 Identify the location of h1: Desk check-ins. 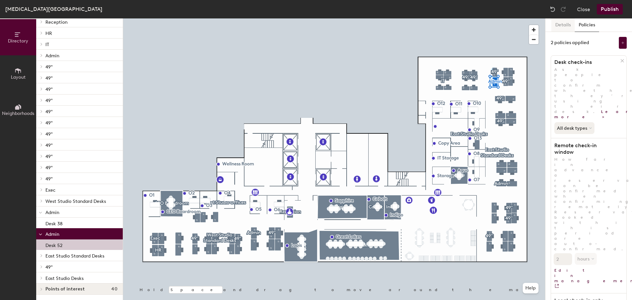
(586, 62).